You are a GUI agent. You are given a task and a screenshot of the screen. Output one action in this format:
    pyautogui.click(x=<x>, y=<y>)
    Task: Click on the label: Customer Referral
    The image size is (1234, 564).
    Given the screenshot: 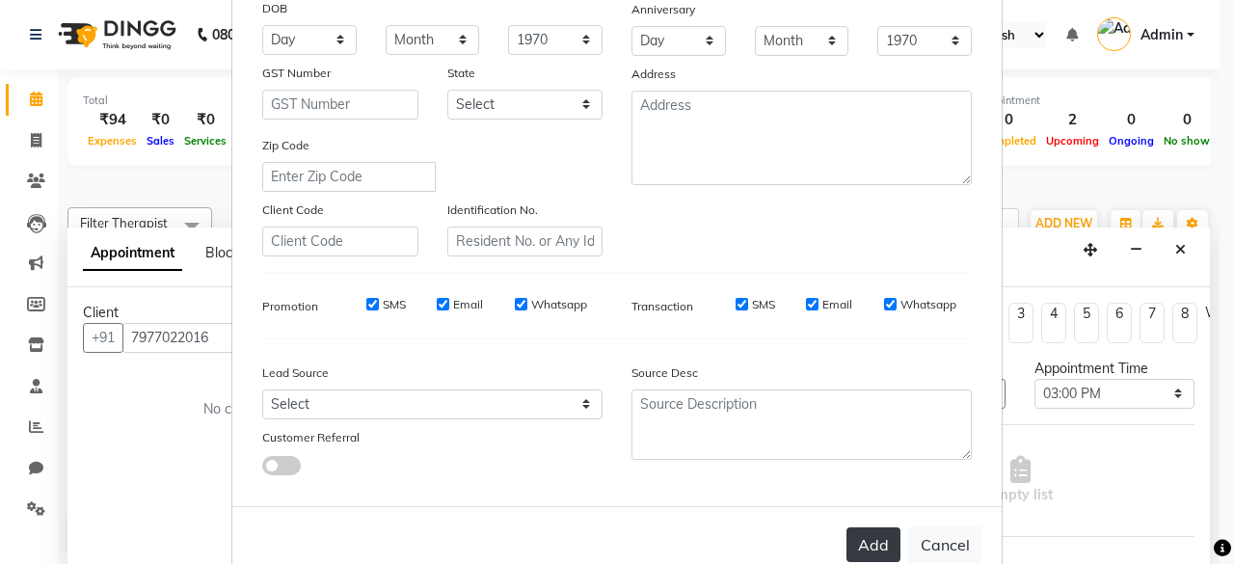 What is the action you would take?
    pyautogui.click(x=310, y=438)
    